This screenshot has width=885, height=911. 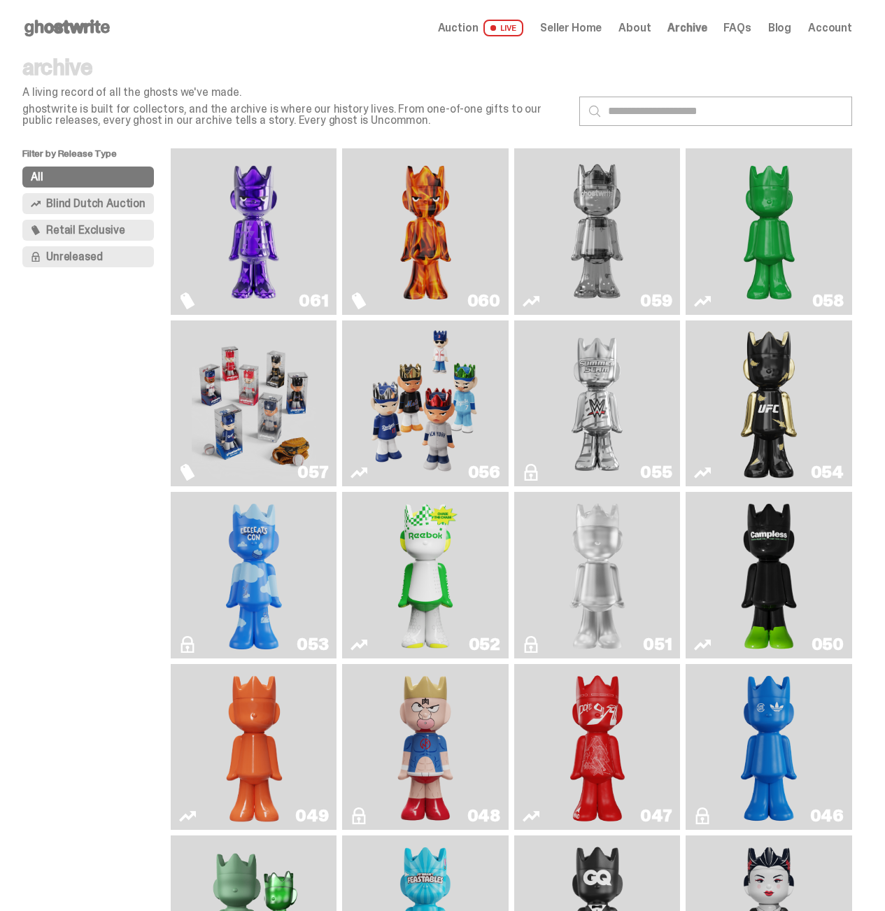 I want to click on div: 048, so click(x=483, y=816).